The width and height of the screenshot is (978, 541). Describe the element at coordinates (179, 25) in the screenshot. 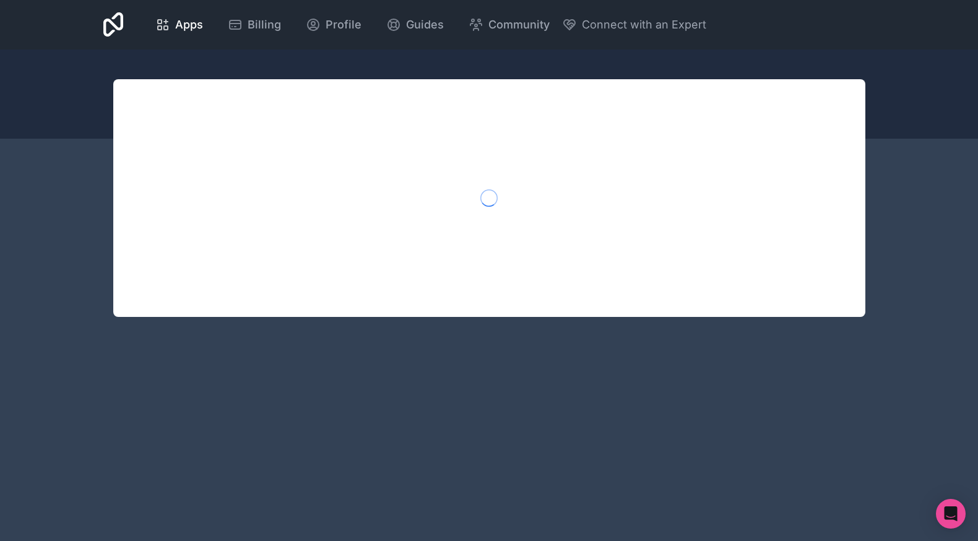

I see `a: Apps` at that location.